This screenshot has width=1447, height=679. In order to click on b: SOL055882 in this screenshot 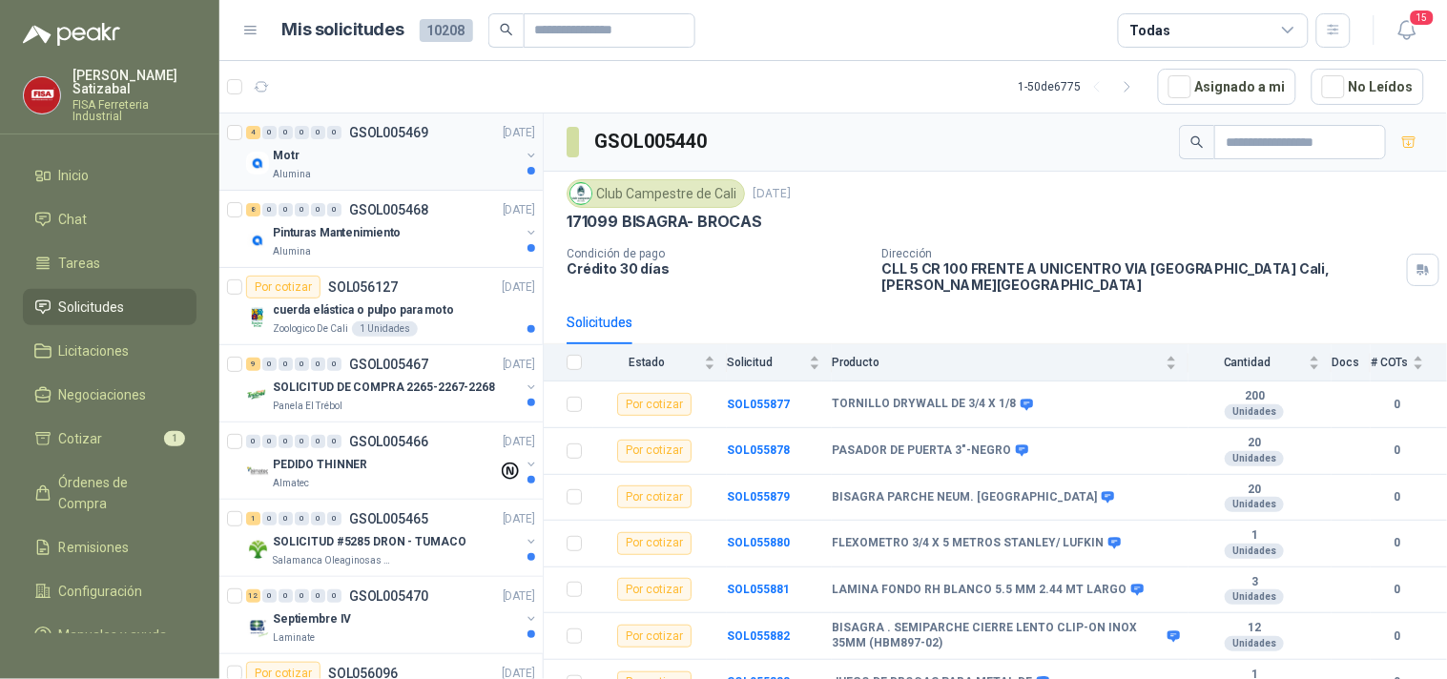, I will do `click(758, 636)`.